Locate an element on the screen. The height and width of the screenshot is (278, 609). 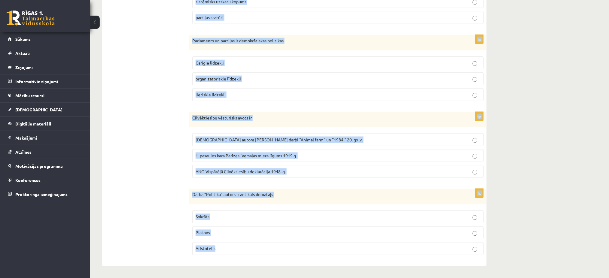
input: Garīgie līdzekļi is located at coordinates (475, 64).